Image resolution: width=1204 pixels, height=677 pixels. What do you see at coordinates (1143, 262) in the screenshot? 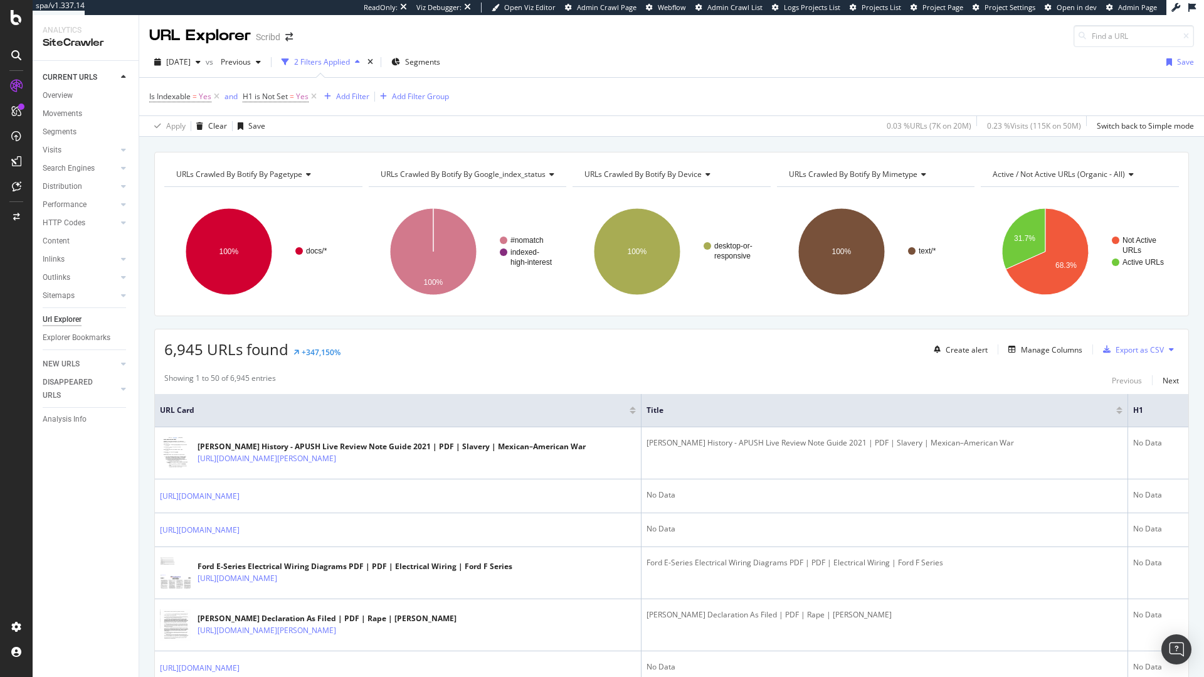
I see `text: Active URLs` at bounding box center [1143, 262].